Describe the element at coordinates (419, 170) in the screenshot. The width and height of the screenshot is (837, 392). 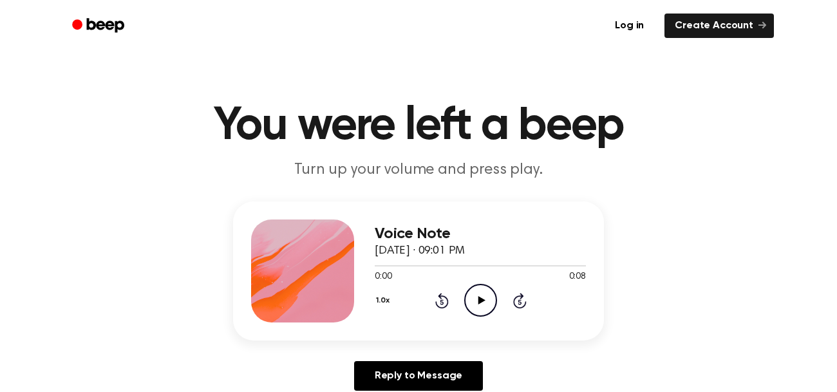
I see `p: Turn up your volume and press play.` at that location.